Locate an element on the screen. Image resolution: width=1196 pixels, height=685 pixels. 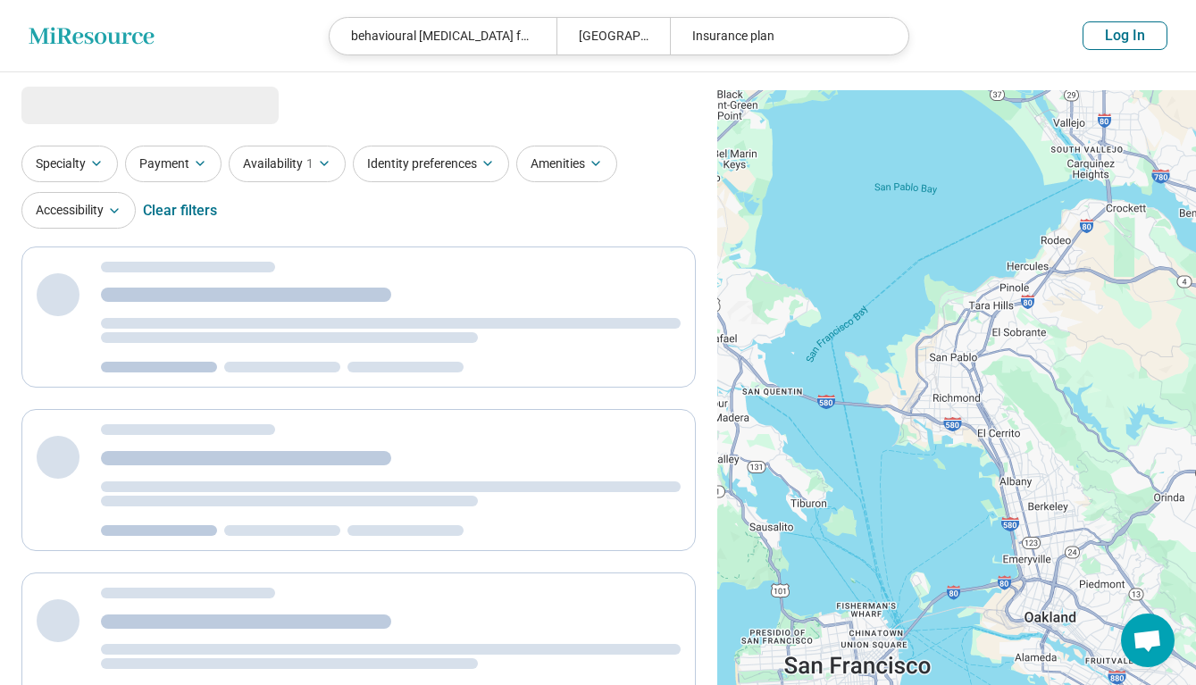
div: Clear filters is located at coordinates (180, 211).